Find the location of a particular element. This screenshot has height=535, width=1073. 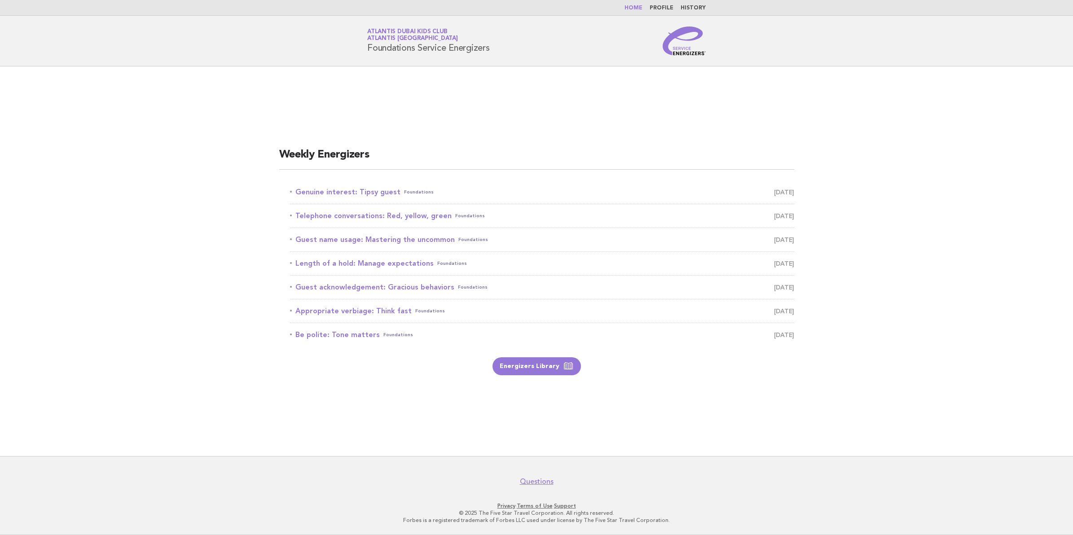

a: Questions is located at coordinates (536, 482).